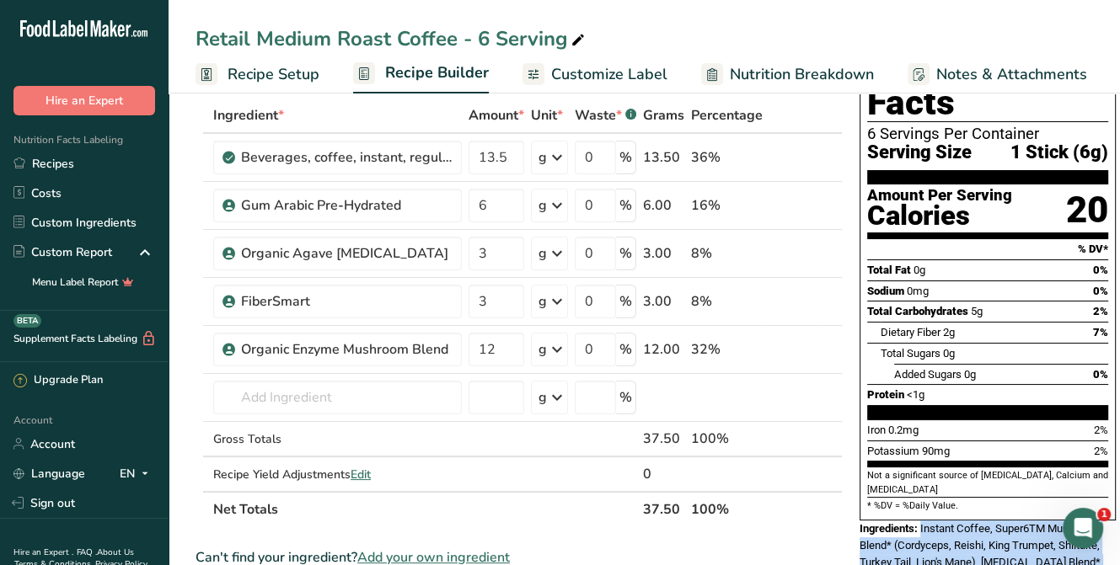  What do you see at coordinates (346, 350) in the screenshot?
I see `div: Organic Enzyme Mushroom Blend` at bounding box center [346, 350].